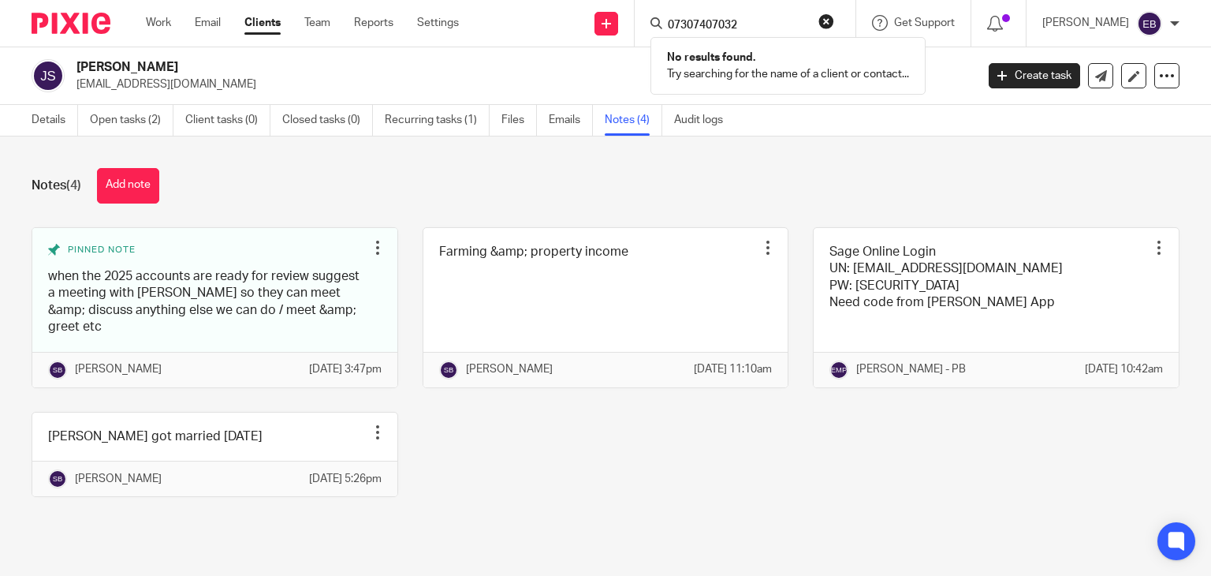  What do you see at coordinates (374, 23) in the screenshot?
I see `a: Reports` at bounding box center [374, 23].